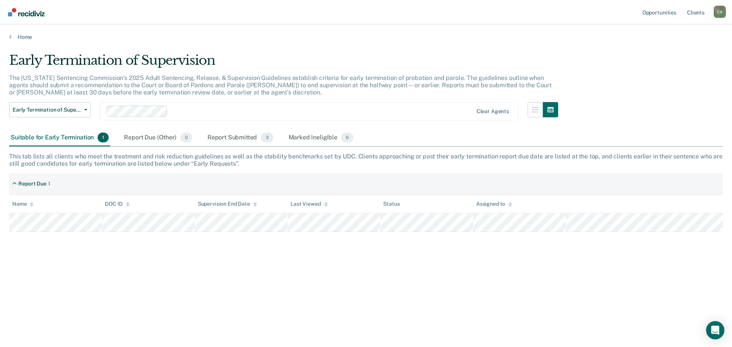  What do you see at coordinates (49, 184) in the screenshot?
I see `div: 1` at bounding box center [49, 184].